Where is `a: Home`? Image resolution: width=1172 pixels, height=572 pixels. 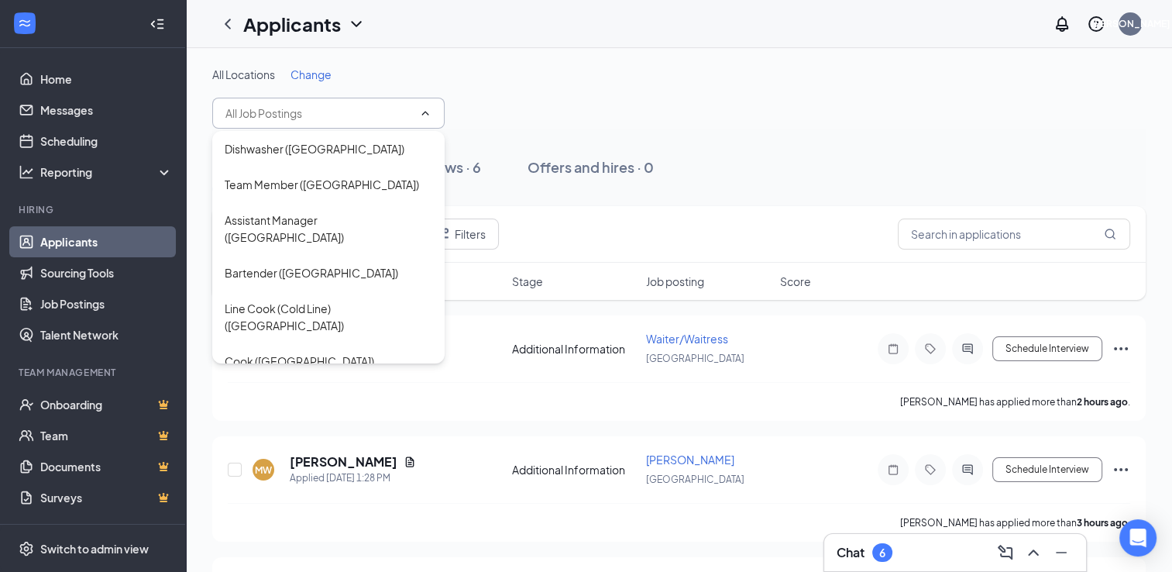
a: Home is located at coordinates (106, 79).